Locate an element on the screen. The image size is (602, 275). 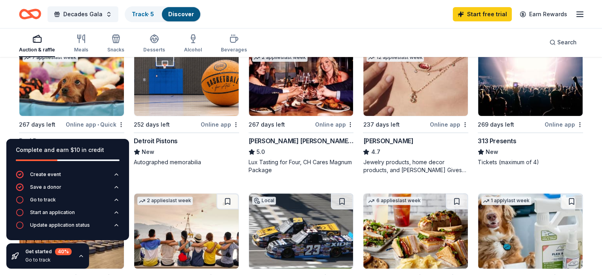
a: Discover is located at coordinates (181, 14).